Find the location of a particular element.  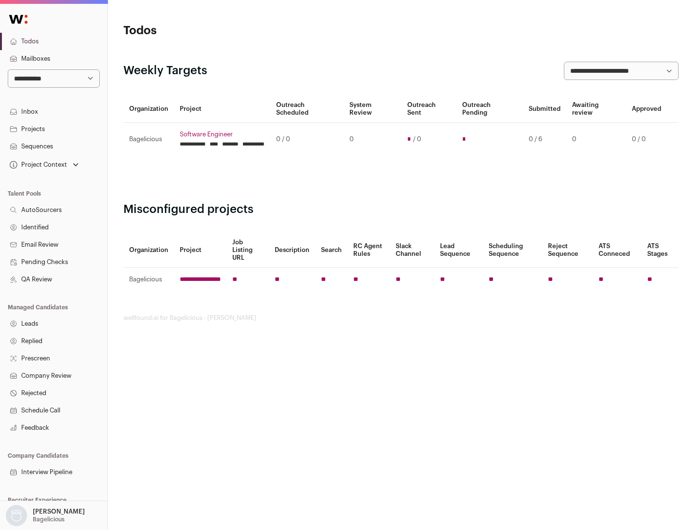

th: ATS Conneced is located at coordinates (617, 250).